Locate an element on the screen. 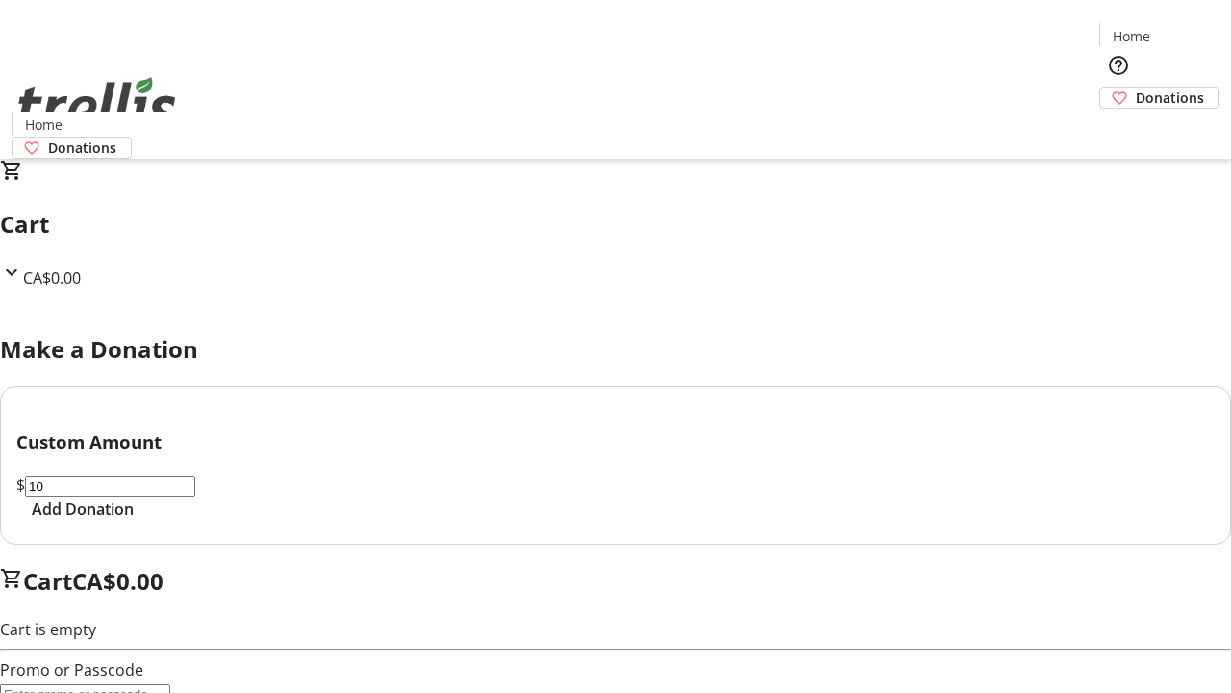 This screenshot has width=1231, height=693. h3: Custom Amount is located at coordinates (616, 442).